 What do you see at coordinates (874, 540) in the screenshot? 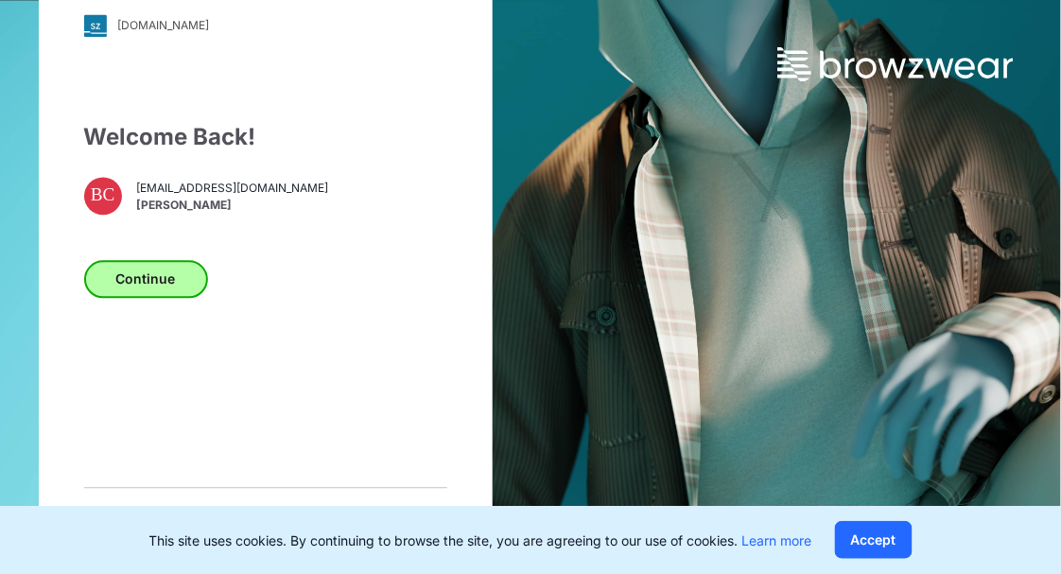
I see `button: Accept` at bounding box center [874, 540].